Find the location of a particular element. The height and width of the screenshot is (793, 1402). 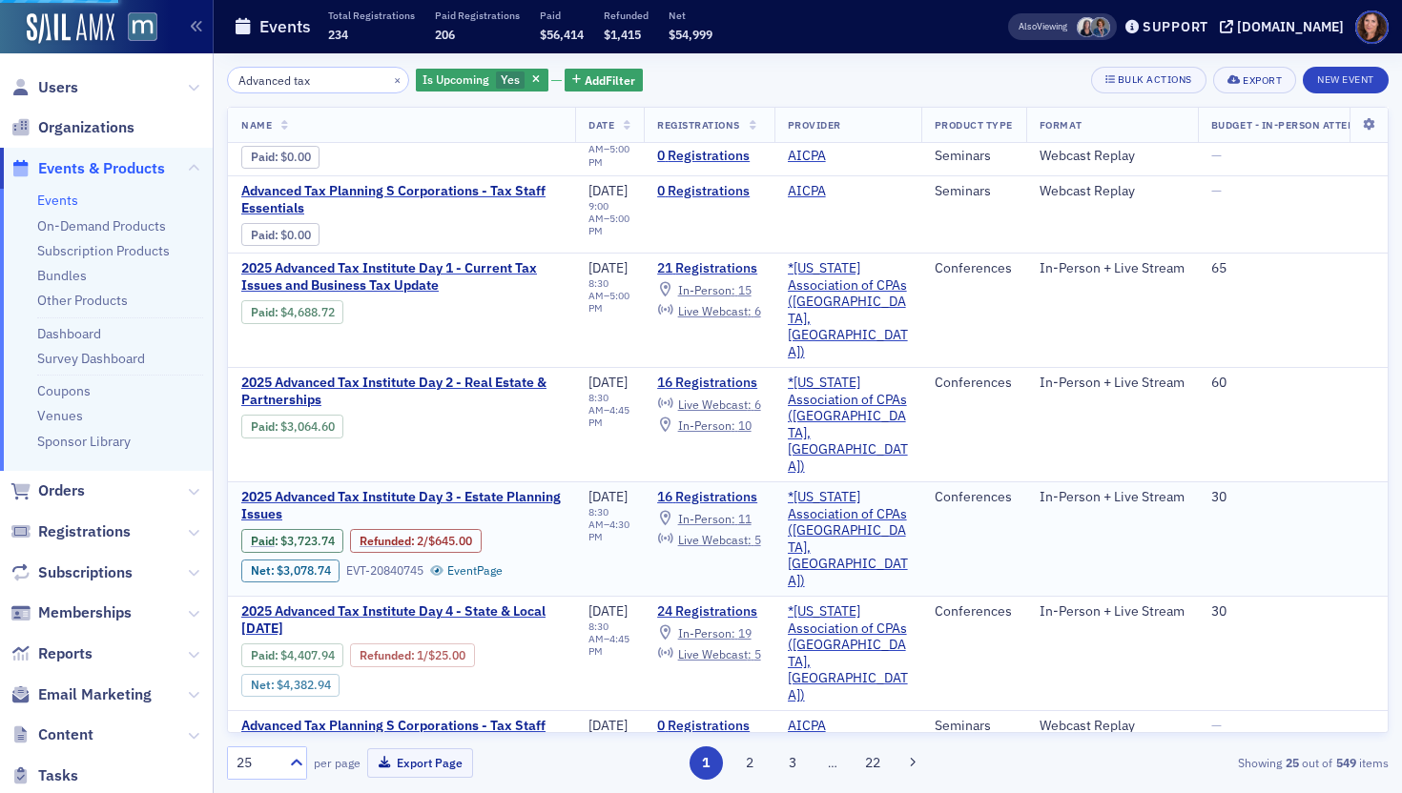

time: 8:30 AM is located at coordinates (598, 289).